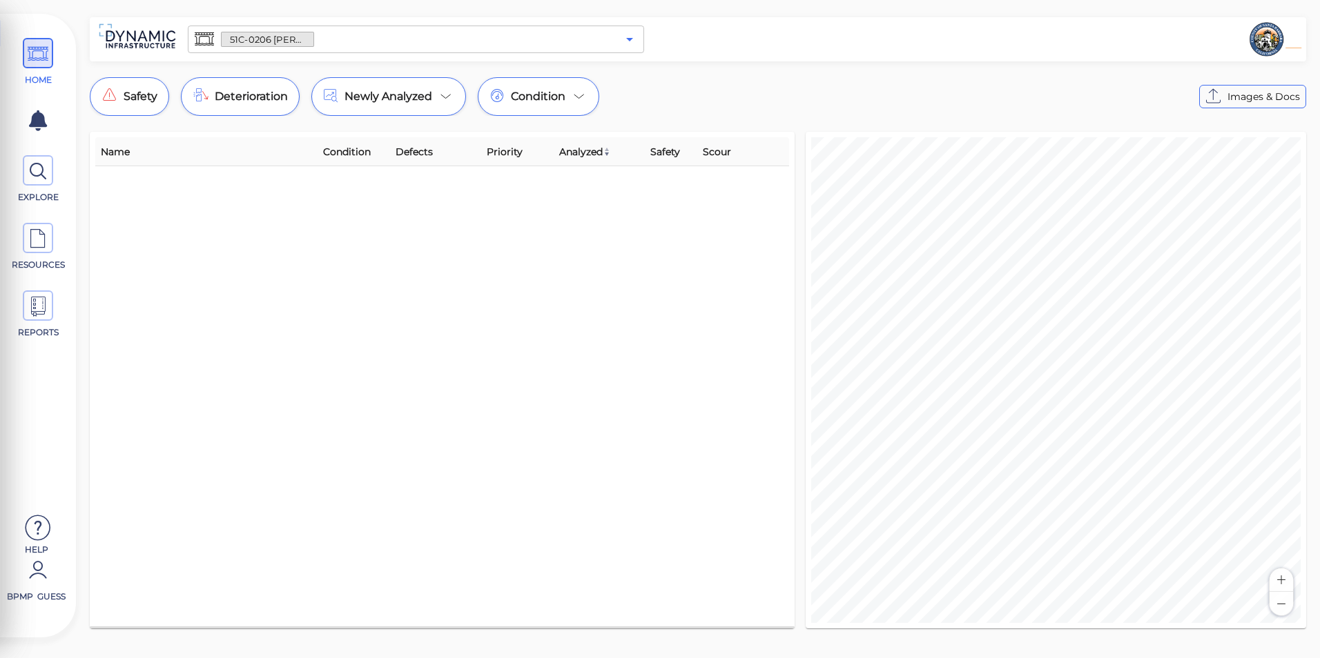  I want to click on span: Scour, so click(716, 152).